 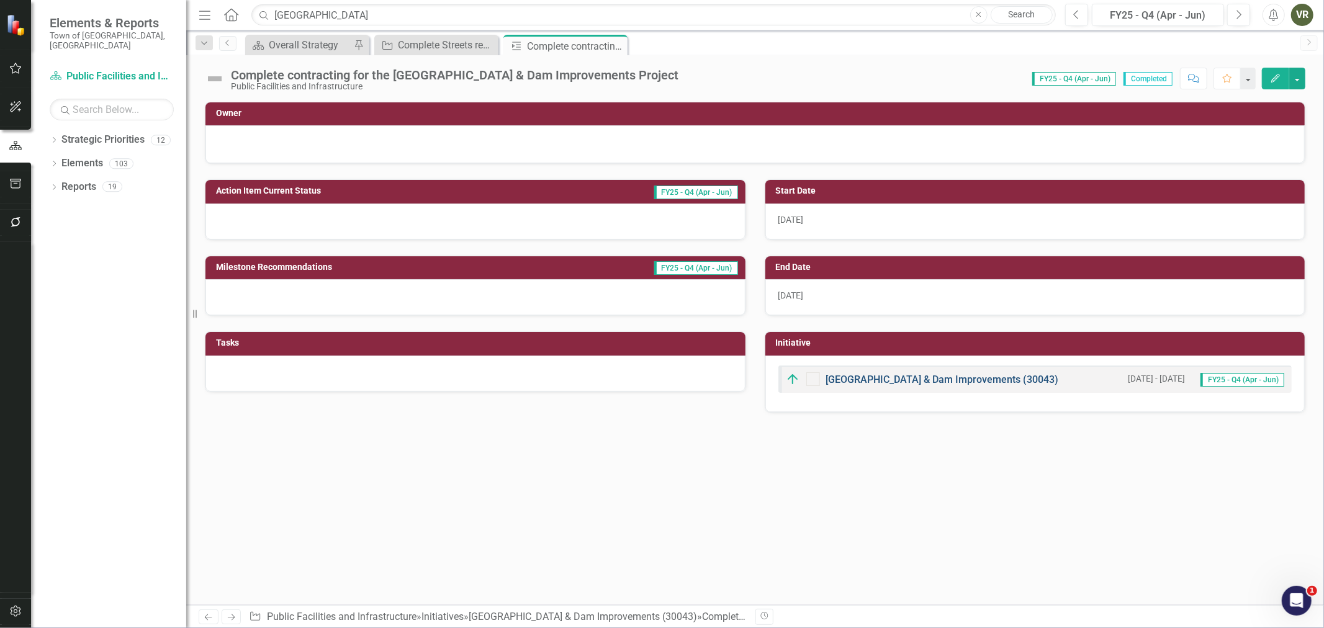 What do you see at coordinates (446, 45) in the screenshot?
I see `div: Complete Streets reporting development` at bounding box center [446, 45].